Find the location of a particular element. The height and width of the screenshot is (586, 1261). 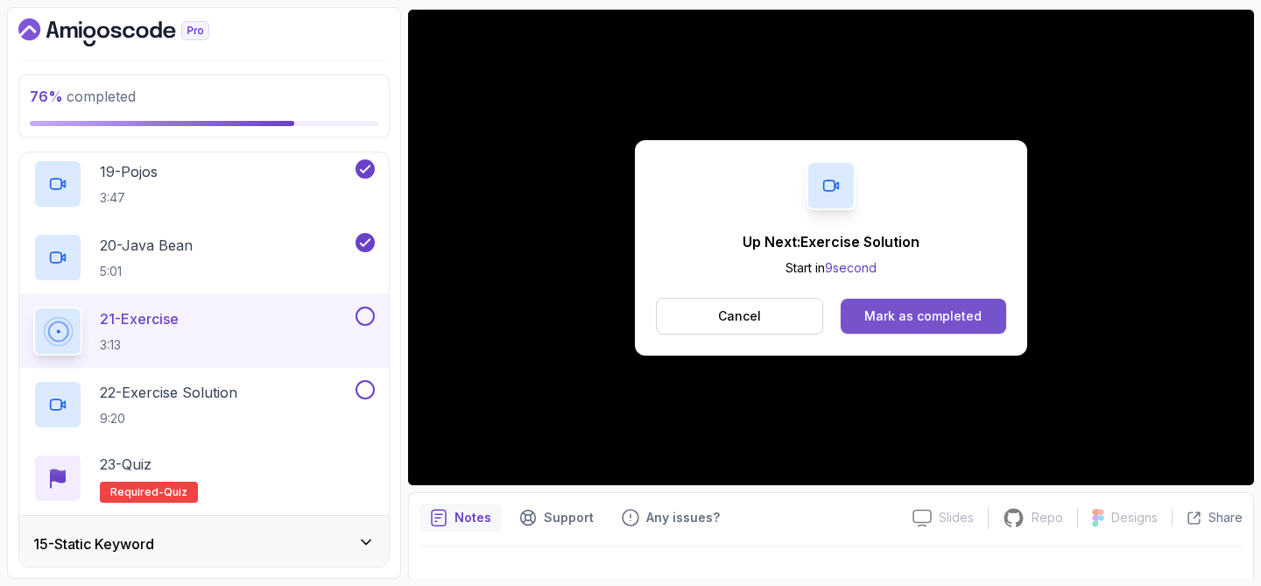

button: 20-Java Bean5:01 is located at coordinates (204, 257).